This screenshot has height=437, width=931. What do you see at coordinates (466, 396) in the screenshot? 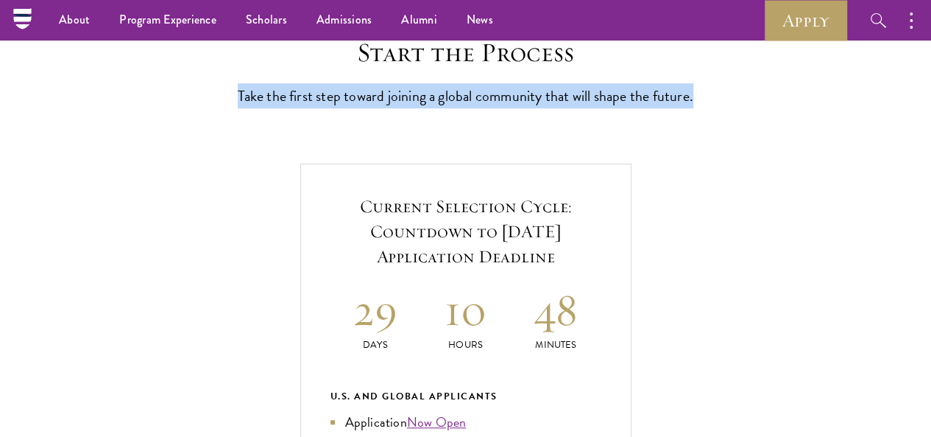
I see `div: U.S. and Global Applicants` at bounding box center [466, 396].